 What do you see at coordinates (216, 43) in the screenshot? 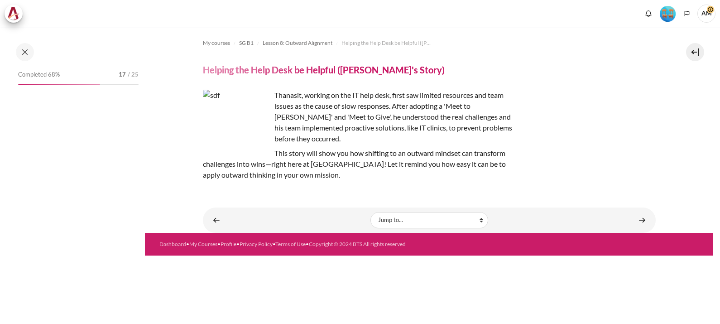
I see `a: My courses` at bounding box center [216, 43].